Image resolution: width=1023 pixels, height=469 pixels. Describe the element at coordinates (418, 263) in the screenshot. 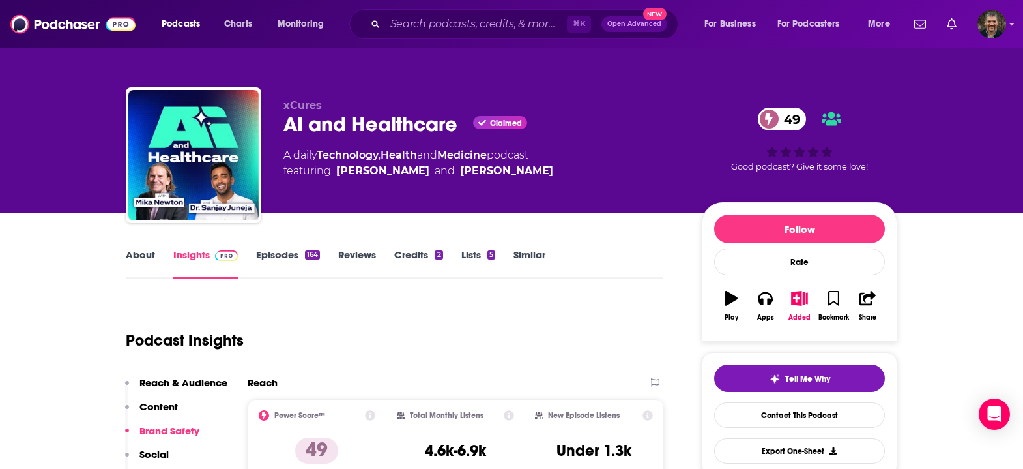

I see `a: Credits2` at that location.